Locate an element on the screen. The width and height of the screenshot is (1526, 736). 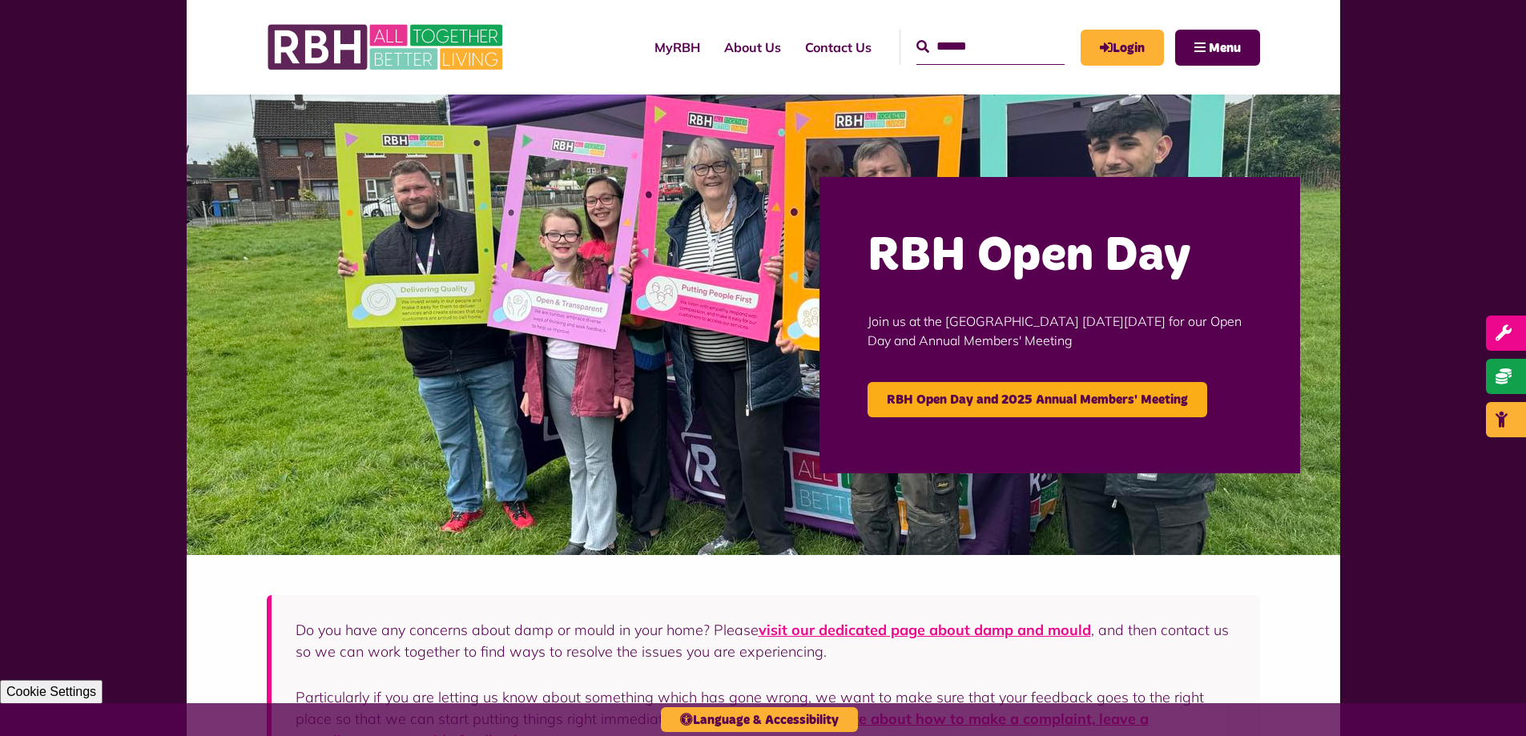
img: RBH is located at coordinates (387, 47).